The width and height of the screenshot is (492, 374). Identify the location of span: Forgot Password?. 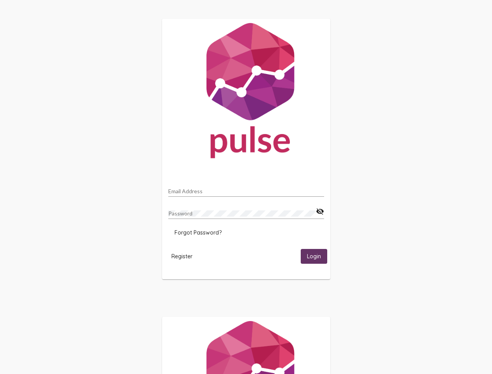
(198, 233).